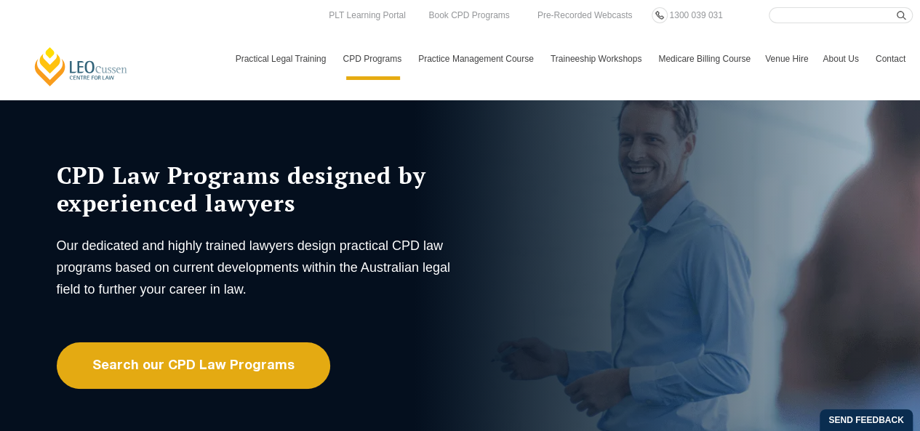  Describe the element at coordinates (257, 189) in the screenshot. I see `h1: CPD Law Programs designed by experienced lawyers` at that location.